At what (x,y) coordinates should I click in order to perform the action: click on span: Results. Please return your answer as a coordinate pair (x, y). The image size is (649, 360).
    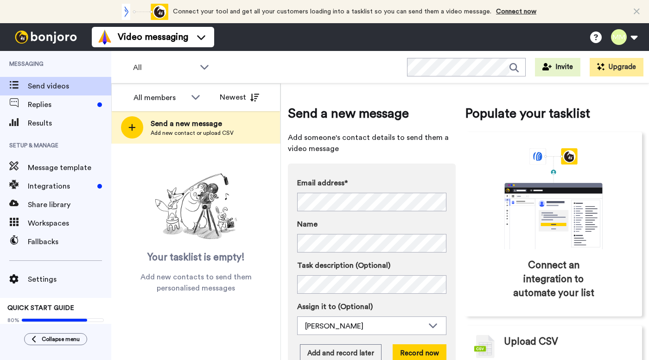
    Looking at the image, I should click on (70, 123).